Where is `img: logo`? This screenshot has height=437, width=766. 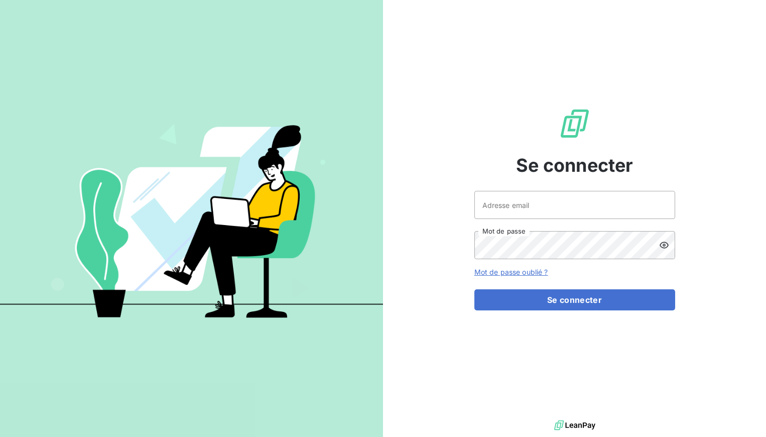
img: logo is located at coordinates (575, 425).